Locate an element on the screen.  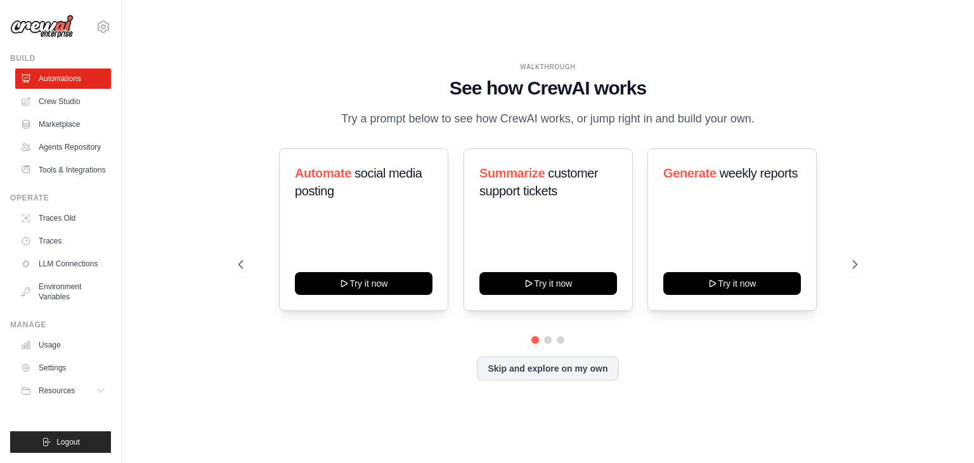
span: Automate is located at coordinates (323, 173).